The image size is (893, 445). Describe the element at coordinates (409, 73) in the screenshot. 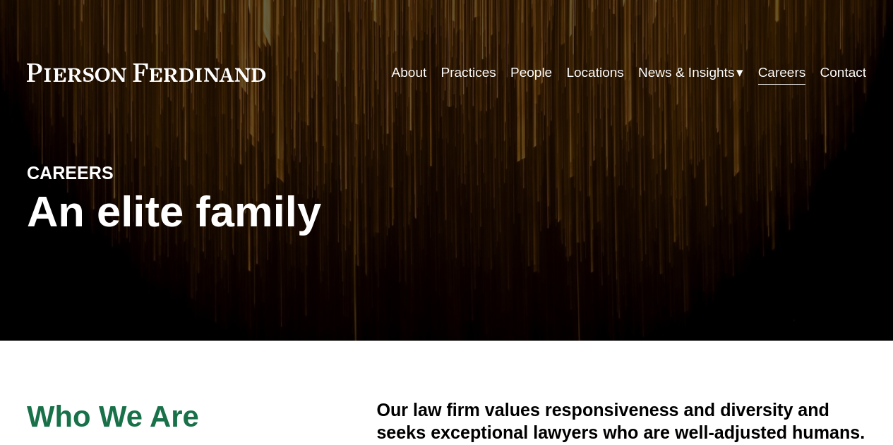

I see `a: About` at that location.